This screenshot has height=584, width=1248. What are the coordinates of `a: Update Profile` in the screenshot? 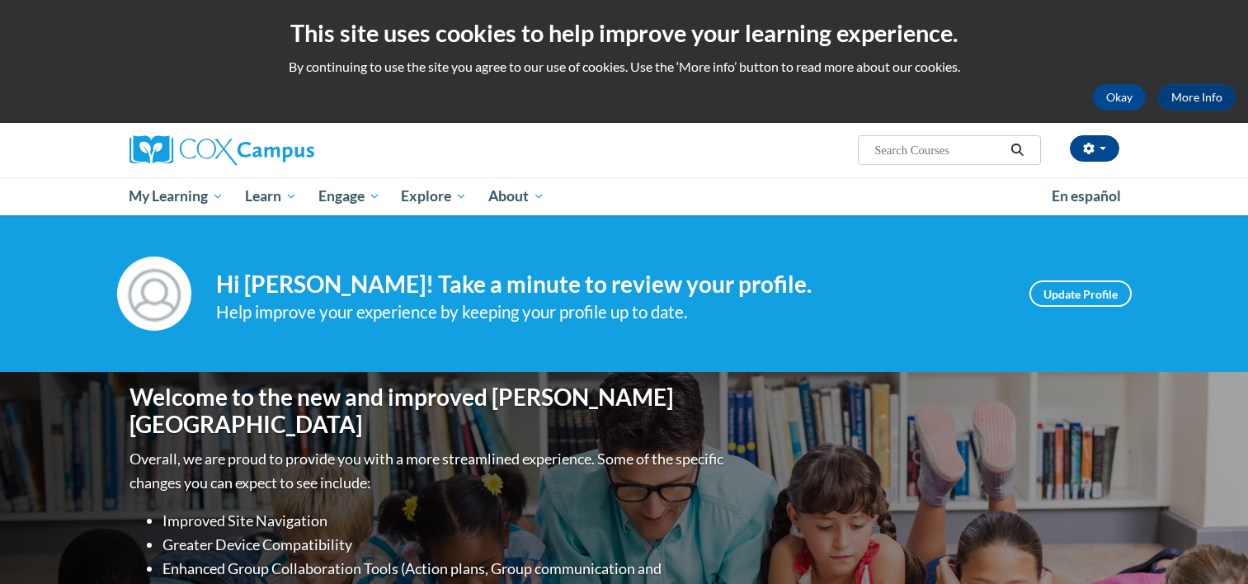 It's located at (1080, 294).